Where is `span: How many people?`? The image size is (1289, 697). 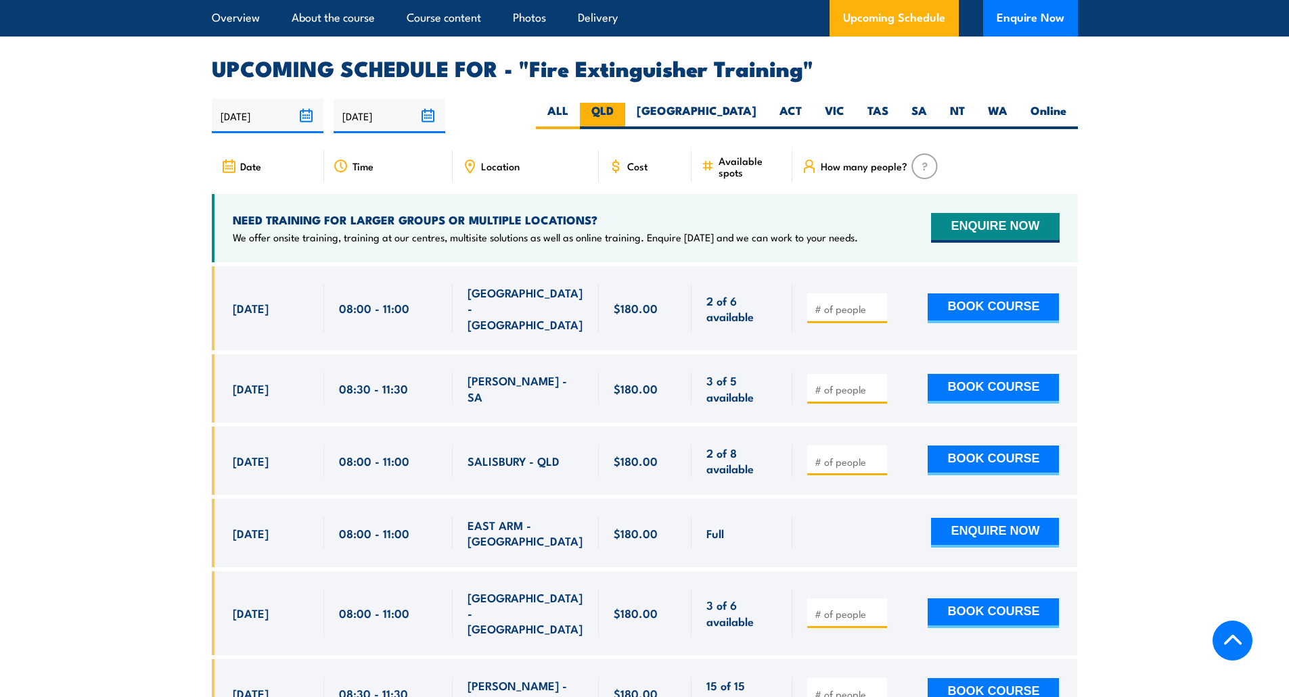
span: How many people? is located at coordinates (864, 166).